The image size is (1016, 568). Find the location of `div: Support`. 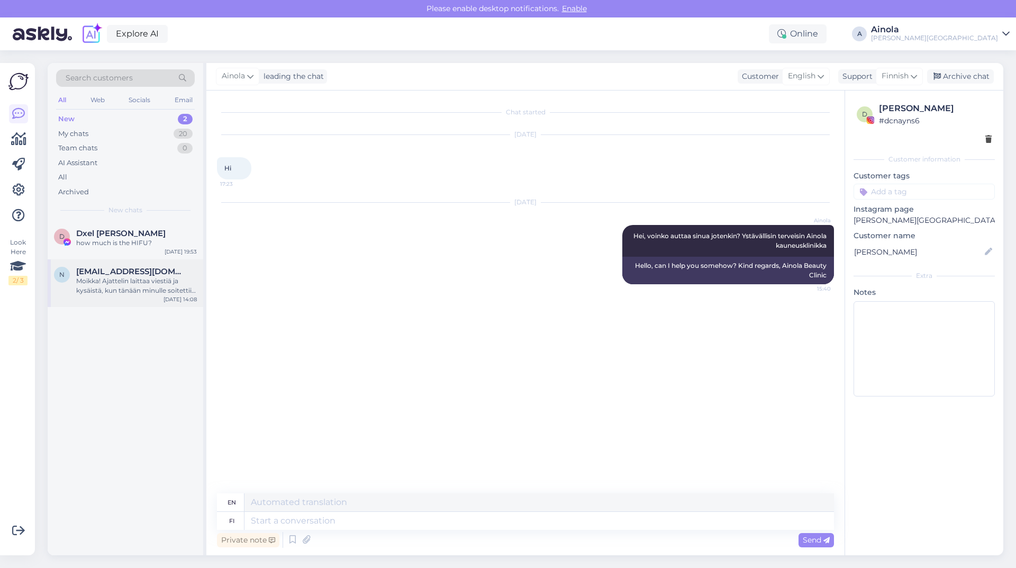

div: Support is located at coordinates (855, 76).